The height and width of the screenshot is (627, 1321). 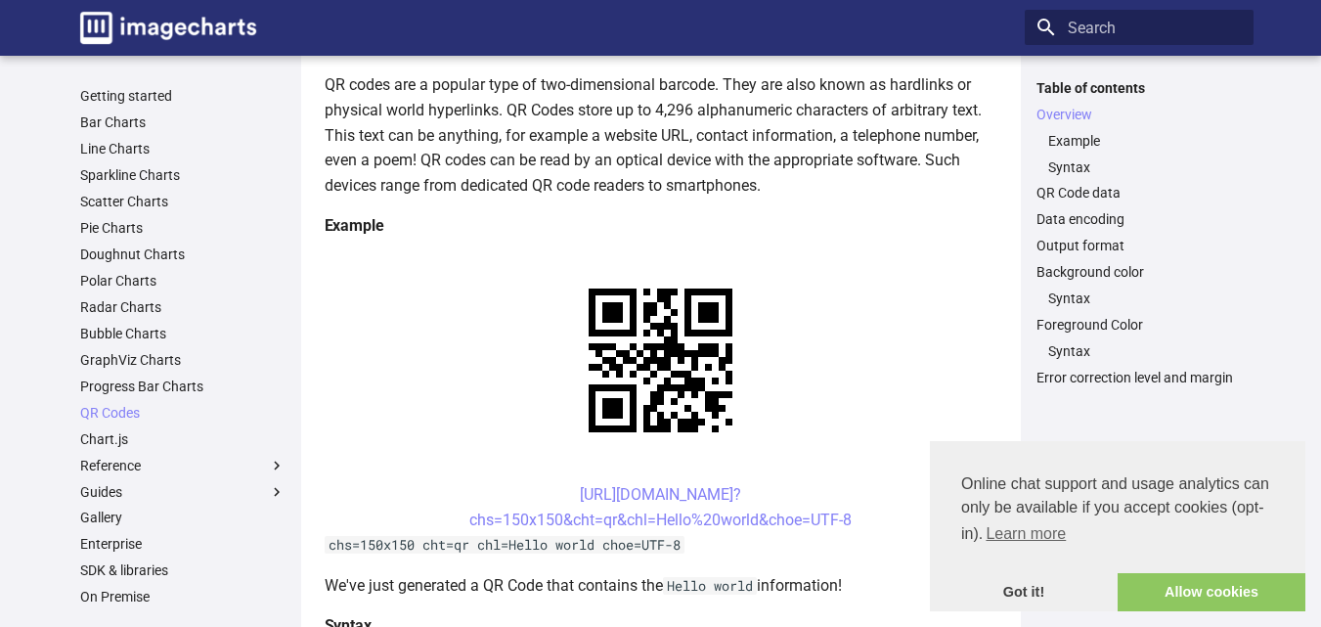 I want to click on a: Output format, so click(x=1139, y=246).